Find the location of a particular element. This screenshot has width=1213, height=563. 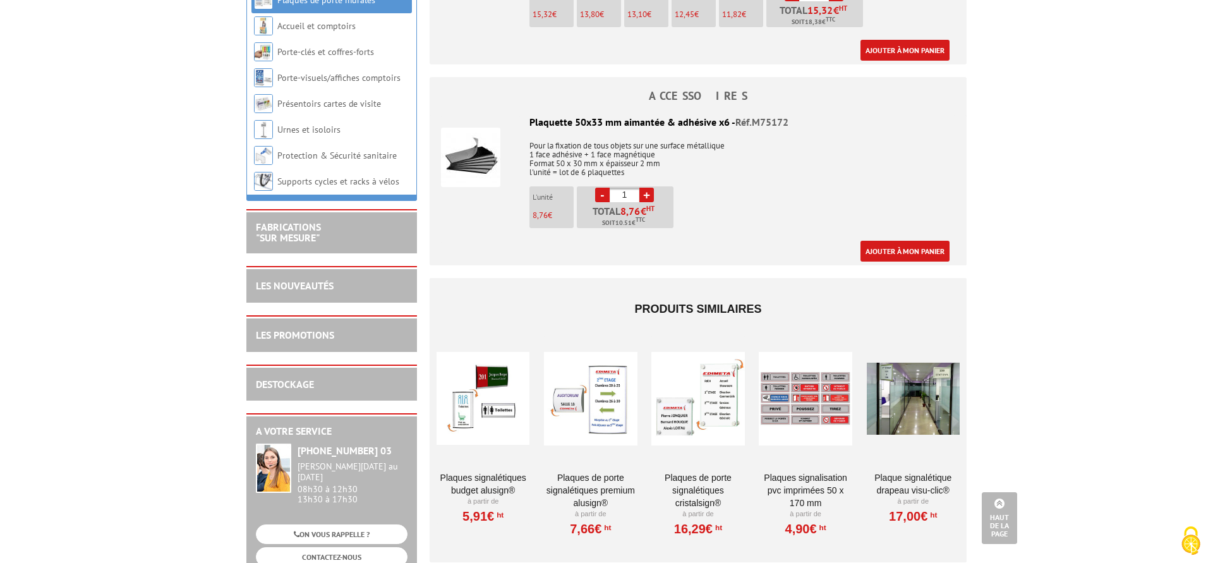

a: 16,29€HT is located at coordinates (698, 529).